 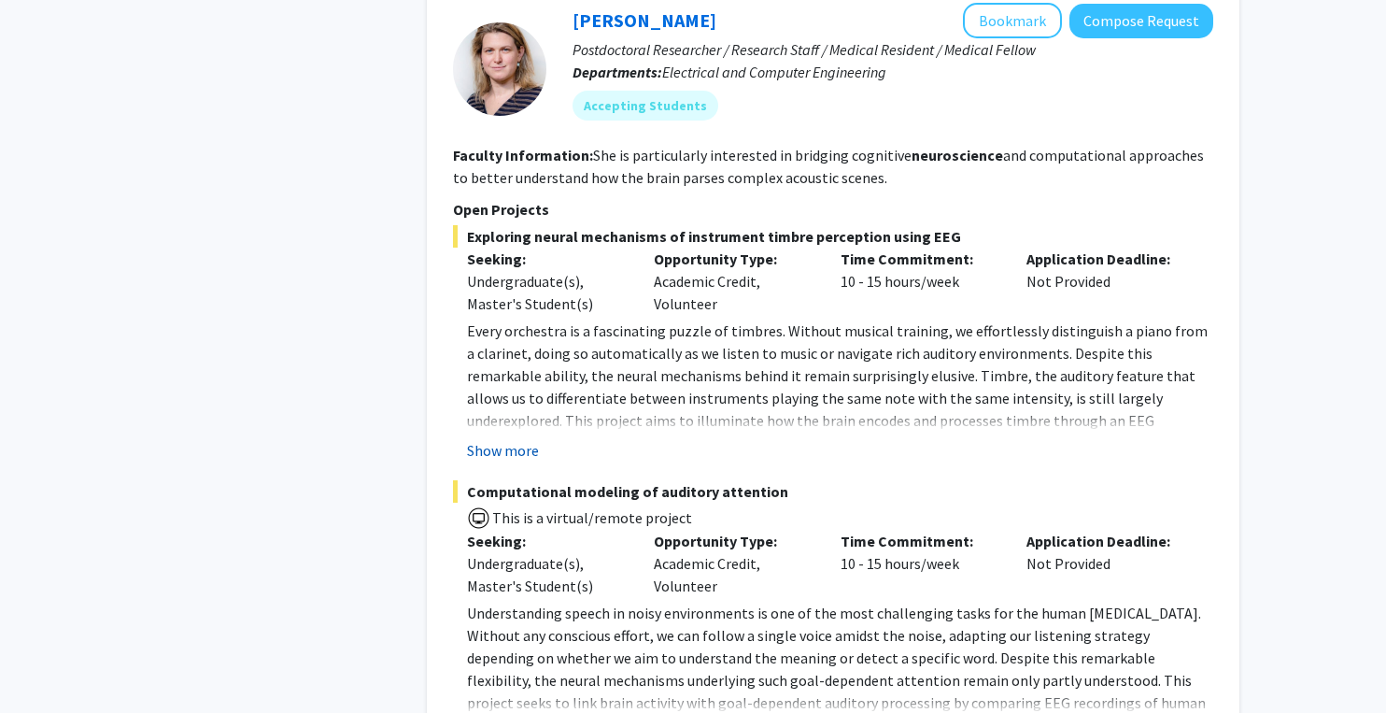 I want to click on b: Departments:, so click(x=617, y=72).